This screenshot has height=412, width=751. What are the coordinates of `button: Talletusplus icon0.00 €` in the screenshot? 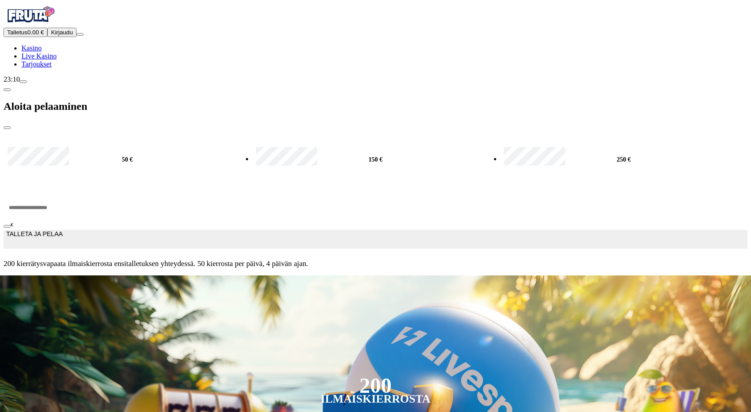 It's located at (25, 32).